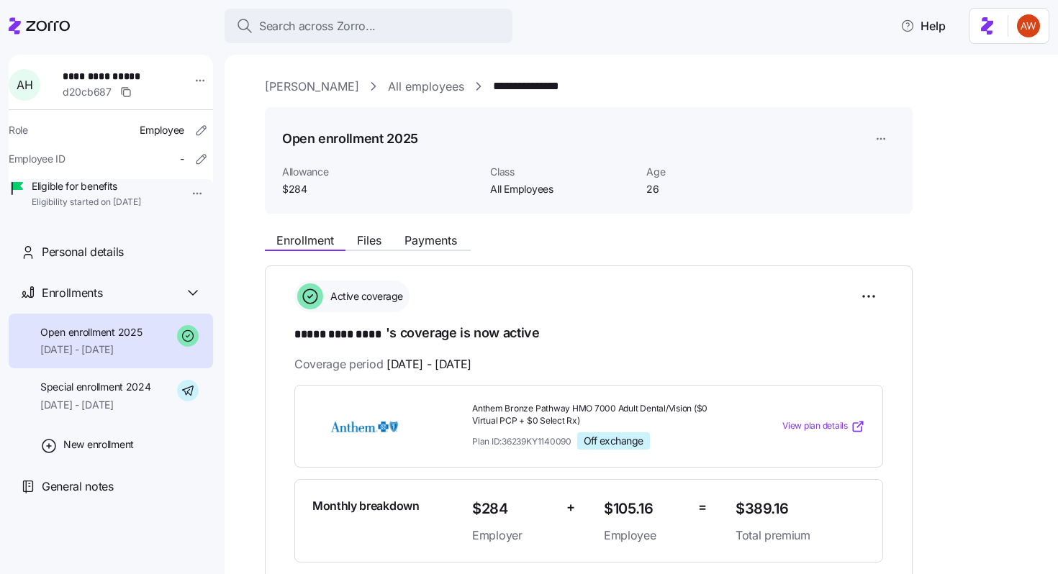 The height and width of the screenshot is (574, 1058). Describe the element at coordinates (87, 92) in the screenshot. I see `span: d20cb687` at that location.